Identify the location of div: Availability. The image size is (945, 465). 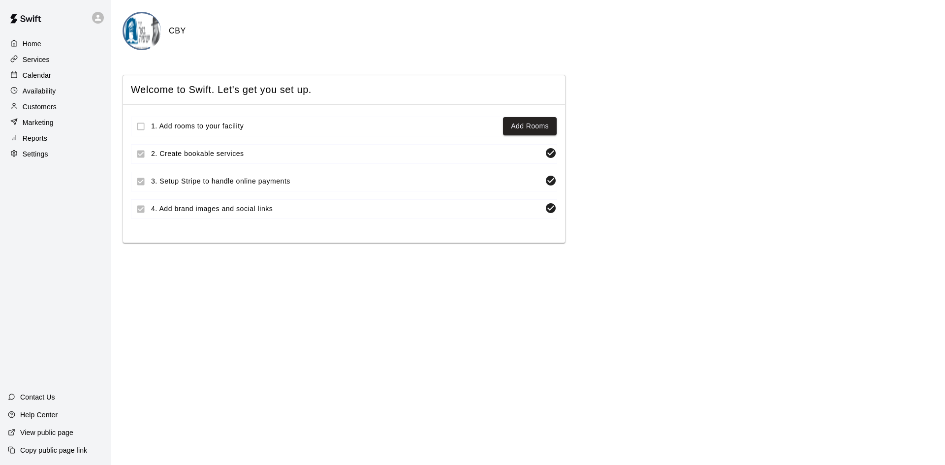
(55, 91).